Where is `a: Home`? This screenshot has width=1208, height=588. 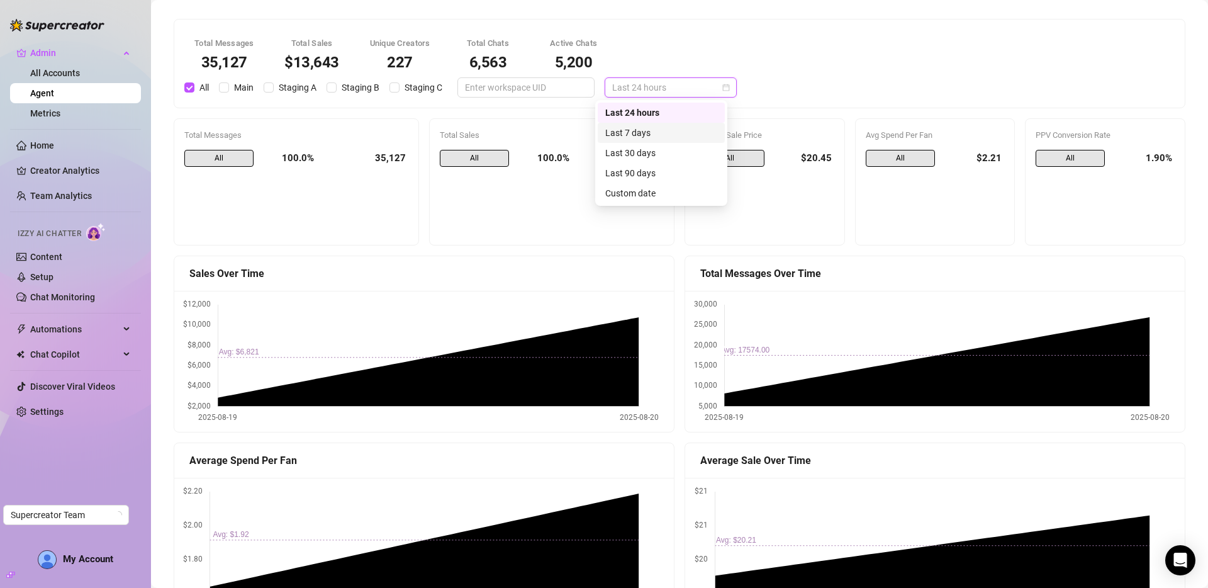
a: Home is located at coordinates (42, 145).